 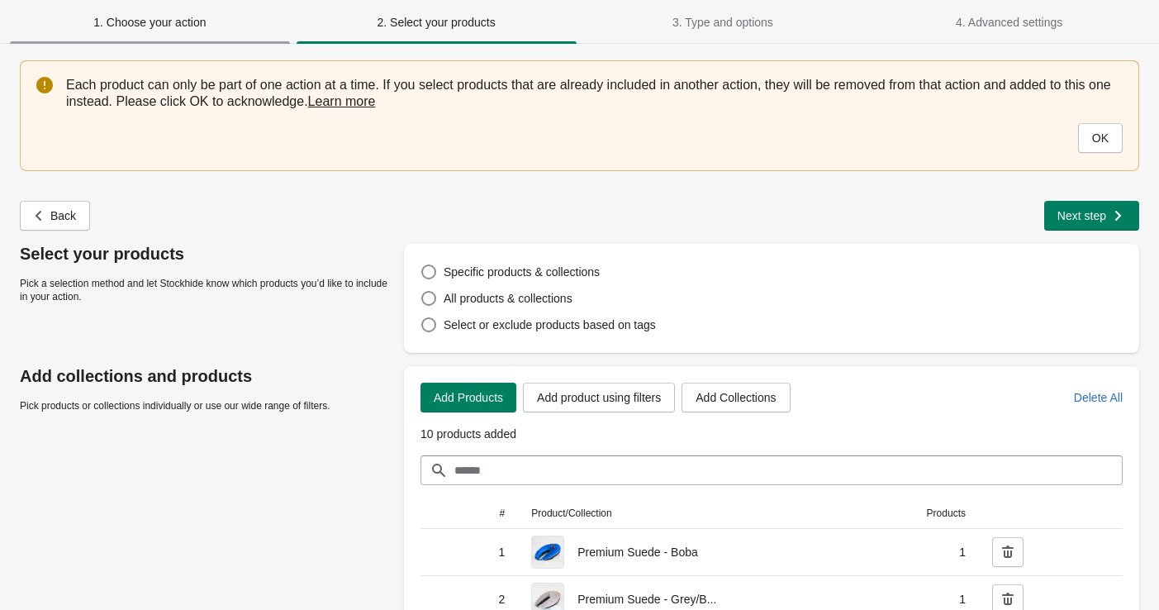 What do you see at coordinates (897, 513) in the screenshot?
I see `th: Products` at bounding box center [897, 513].